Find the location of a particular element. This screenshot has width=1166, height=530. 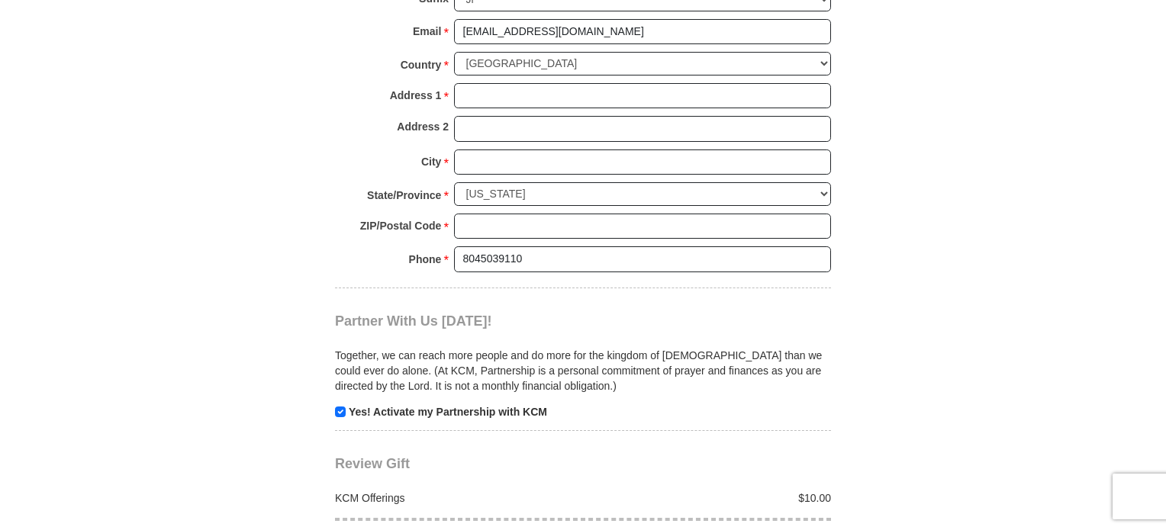

strong: City is located at coordinates (431, 162).